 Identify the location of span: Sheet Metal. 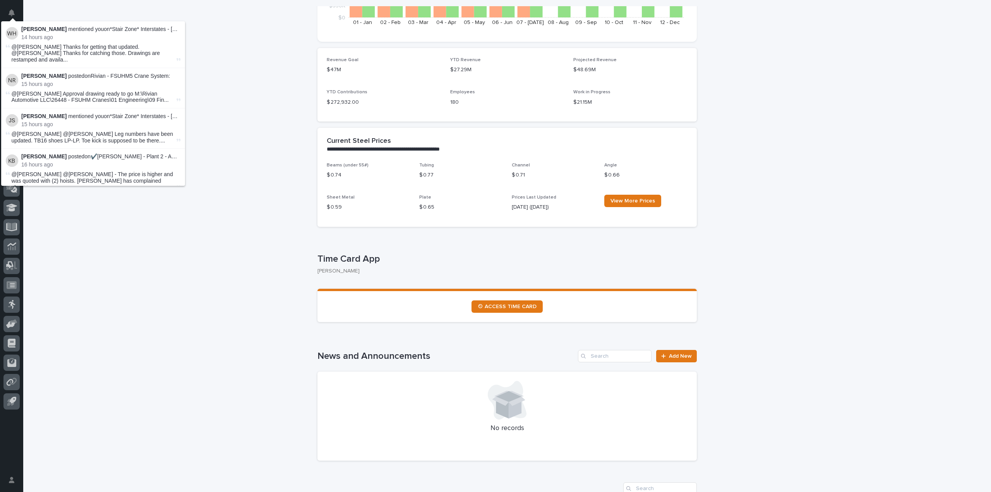
(341, 197).